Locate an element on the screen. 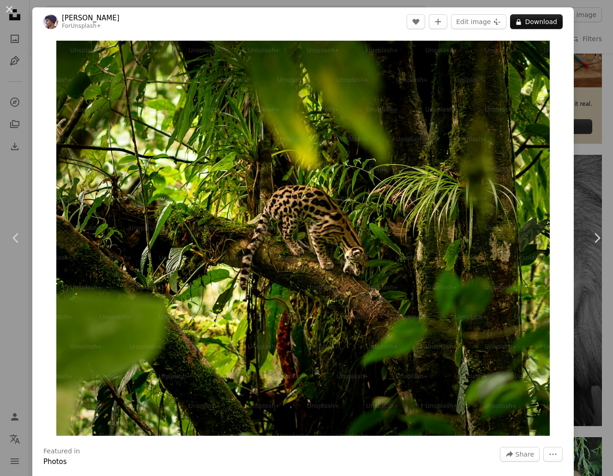  button: Like is located at coordinates (416, 22).